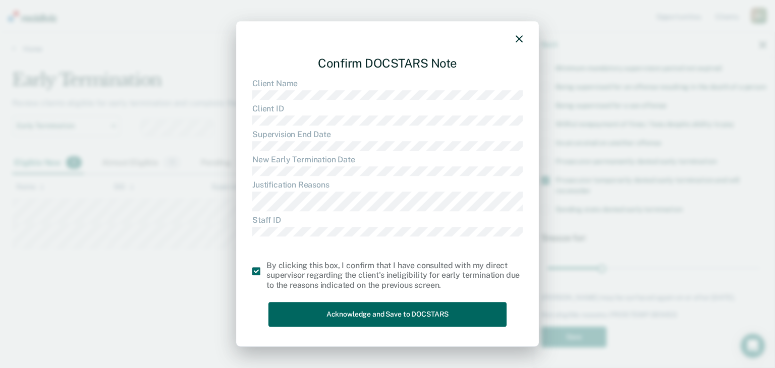 The height and width of the screenshot is (368, 775). Describe the element at coordinates (387, 185) in the screenshot. I see `dt: Justification Reasons` at that location.